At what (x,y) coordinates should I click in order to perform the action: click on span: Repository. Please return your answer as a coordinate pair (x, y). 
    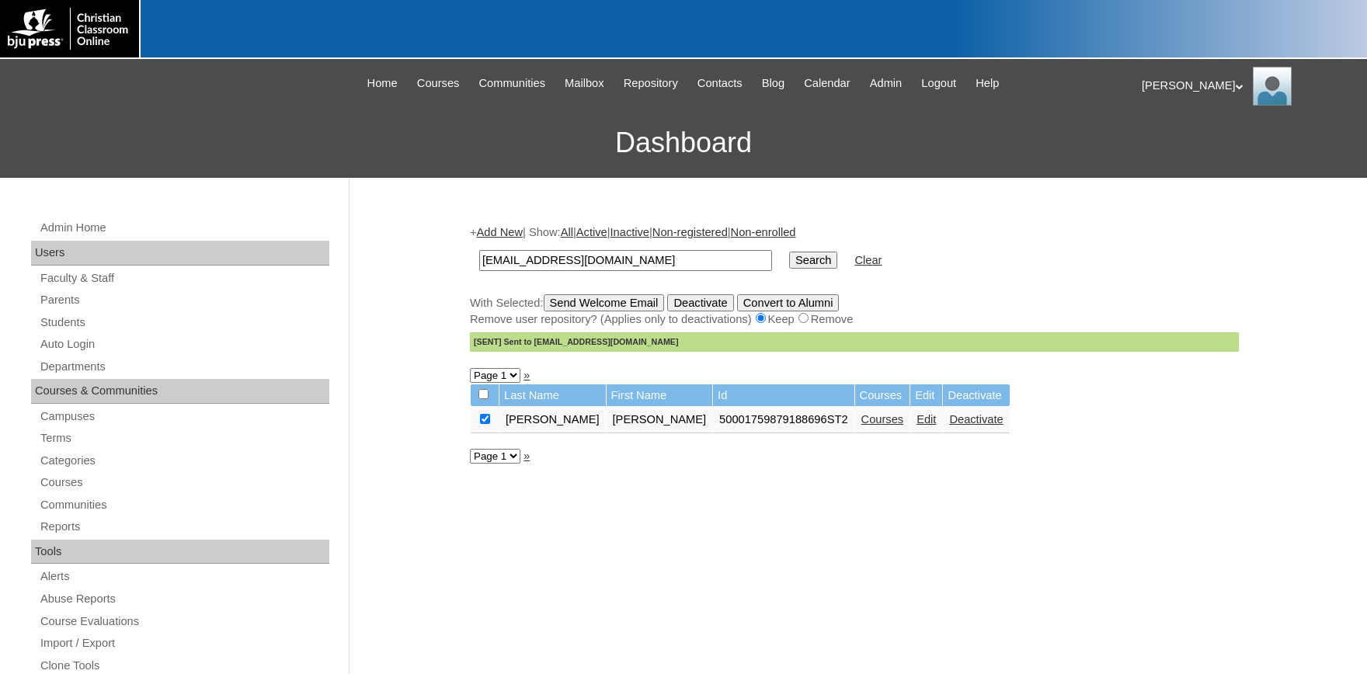
    Looking at the image, I should click on (651, 83).